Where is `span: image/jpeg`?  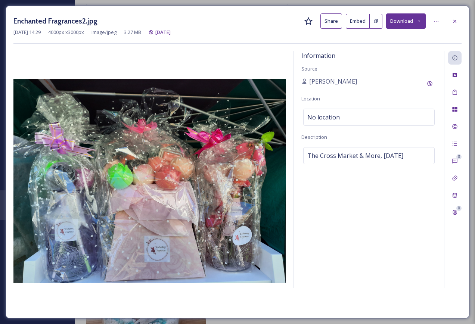 span: image/jpeg is located at coordinates (104, 32).